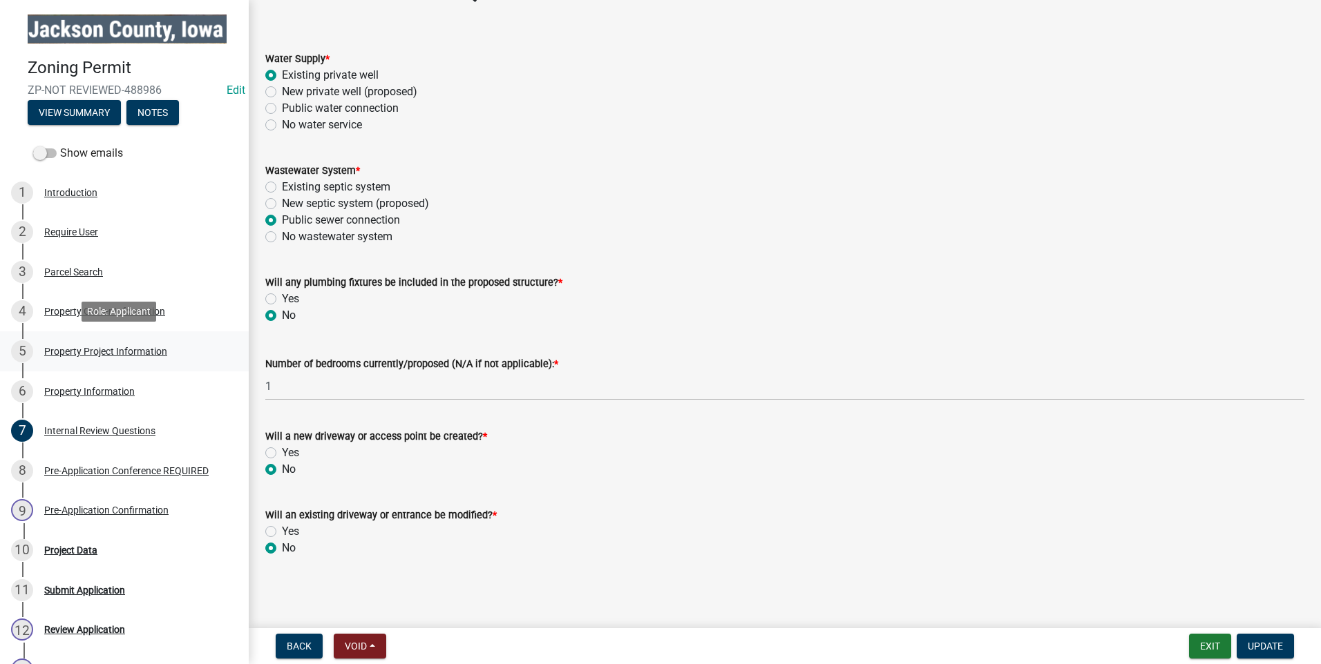 This screenshot has height=664, width=1321. I want to click on div: 4, so click(22, 311).